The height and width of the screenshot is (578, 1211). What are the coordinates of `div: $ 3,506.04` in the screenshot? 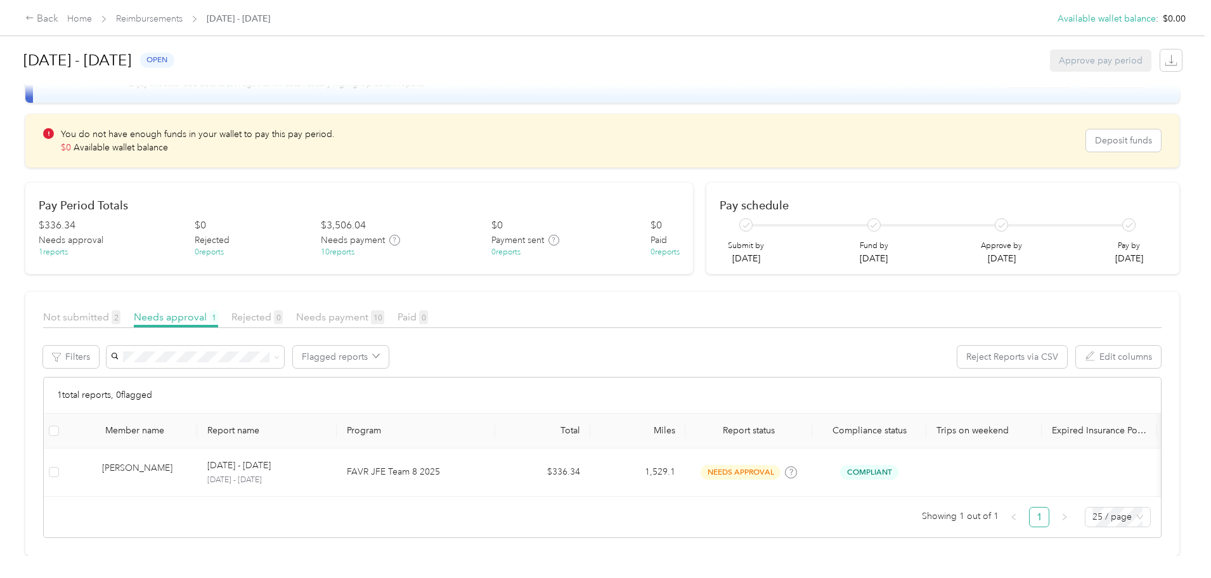 It's located at (343, 226).